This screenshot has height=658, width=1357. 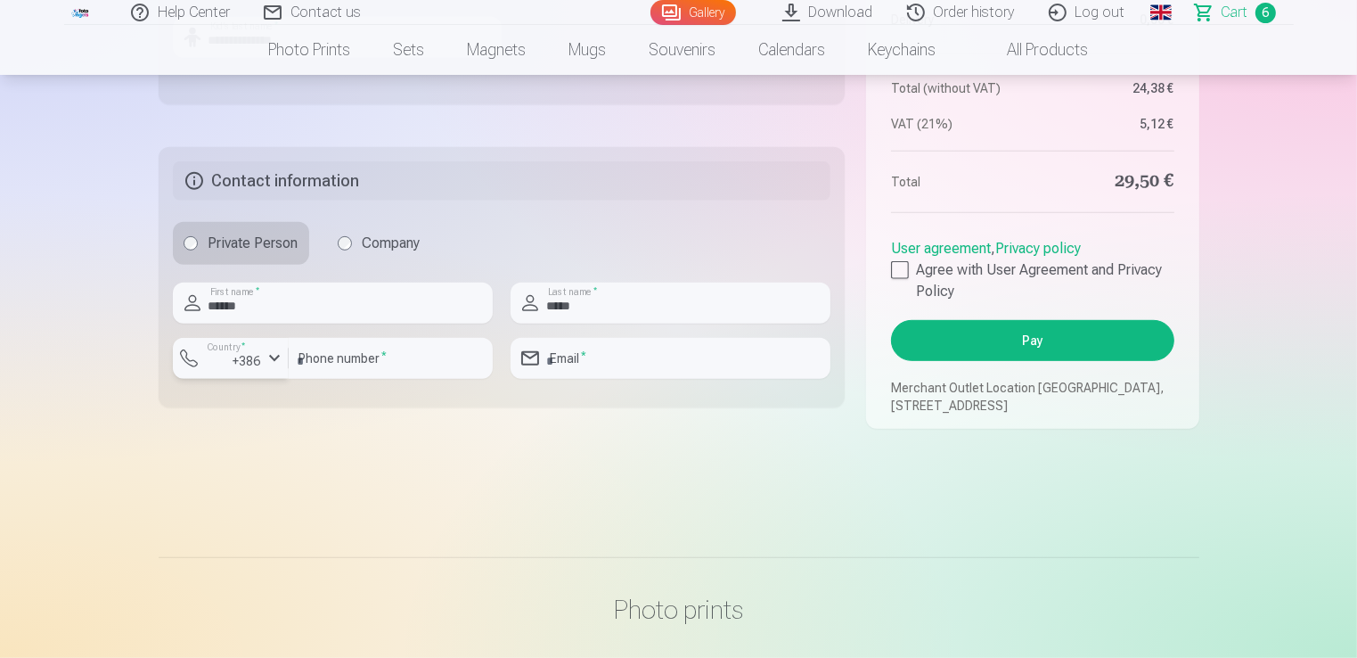 What do you see at coordinates (903, 50) in the screenshot?
I see `a: Keychains` at bounding box center [903, 50].